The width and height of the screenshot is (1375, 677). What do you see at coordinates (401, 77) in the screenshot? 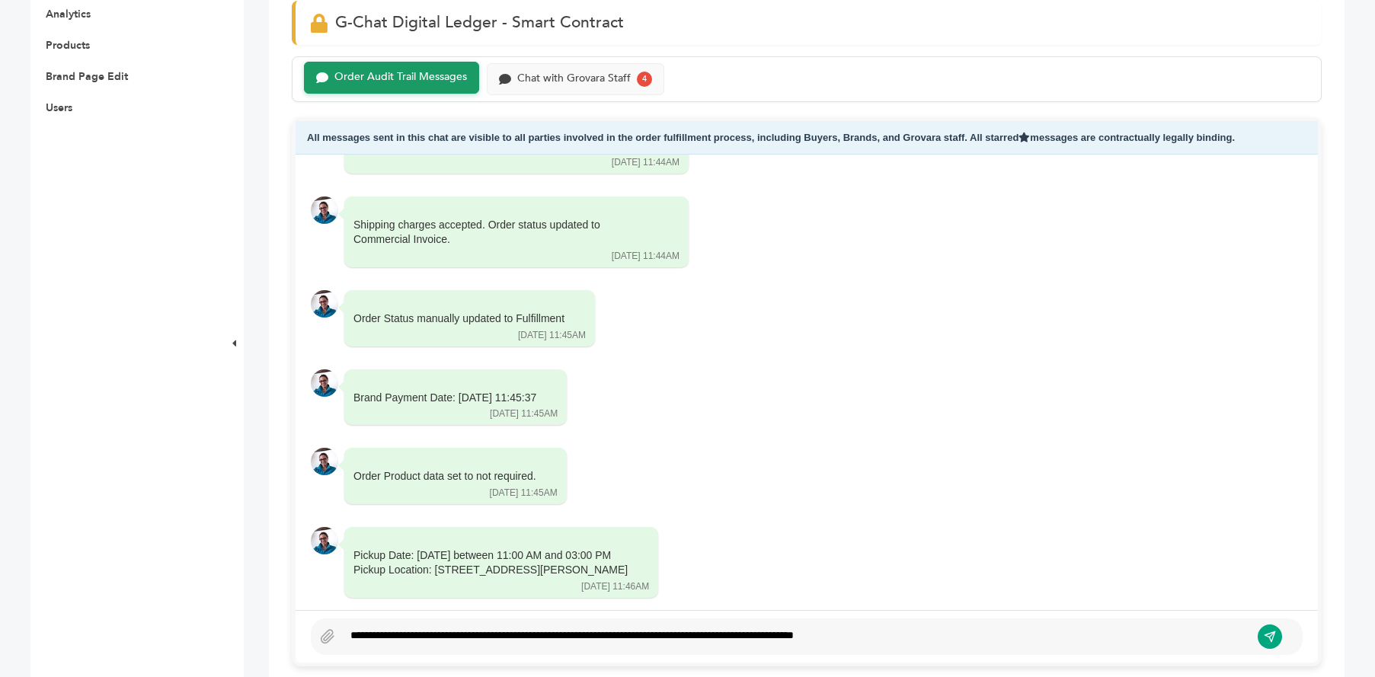
I see `div: Order Audit Trail Messages` at bounding box center [401, 77].